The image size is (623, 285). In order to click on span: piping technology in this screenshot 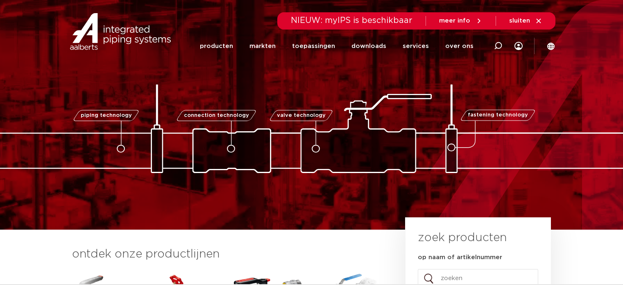, I will do `click(106, 115)`.